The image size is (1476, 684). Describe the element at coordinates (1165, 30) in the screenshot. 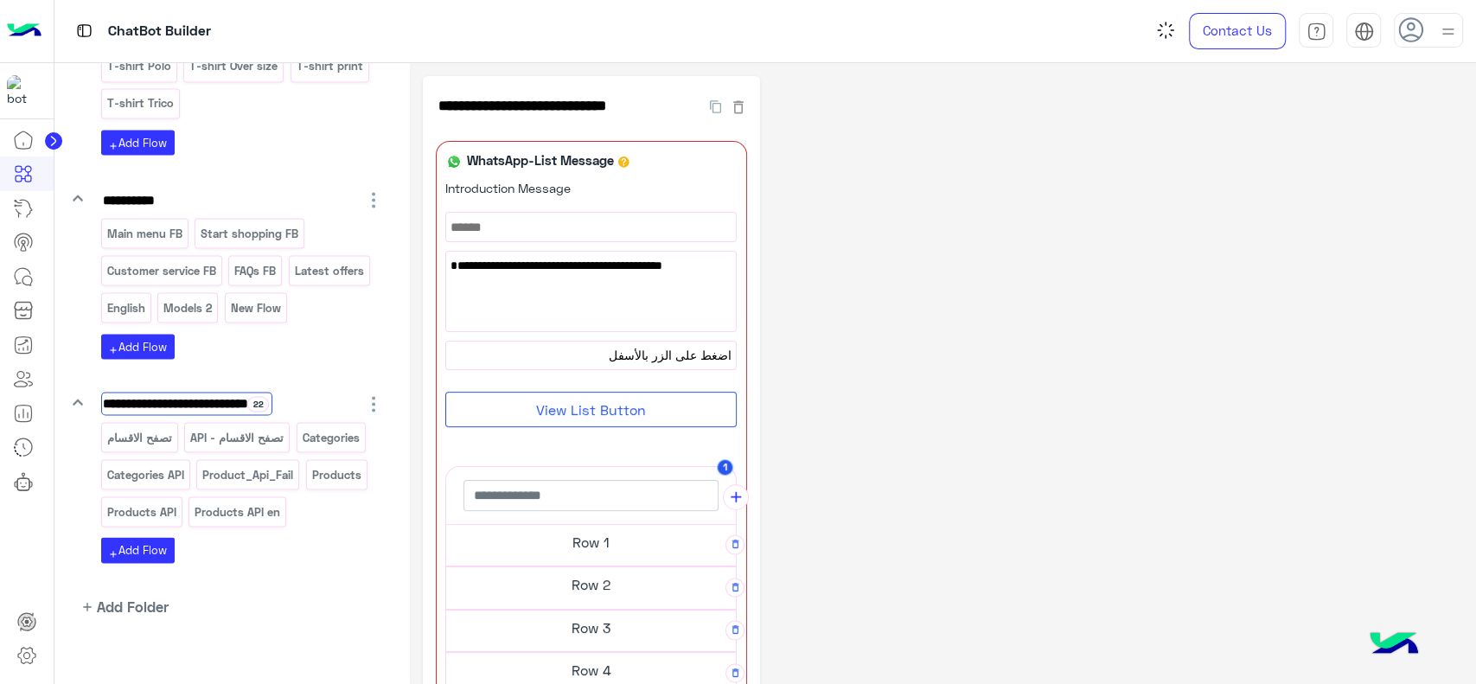

I see `img: spinner` at that location.